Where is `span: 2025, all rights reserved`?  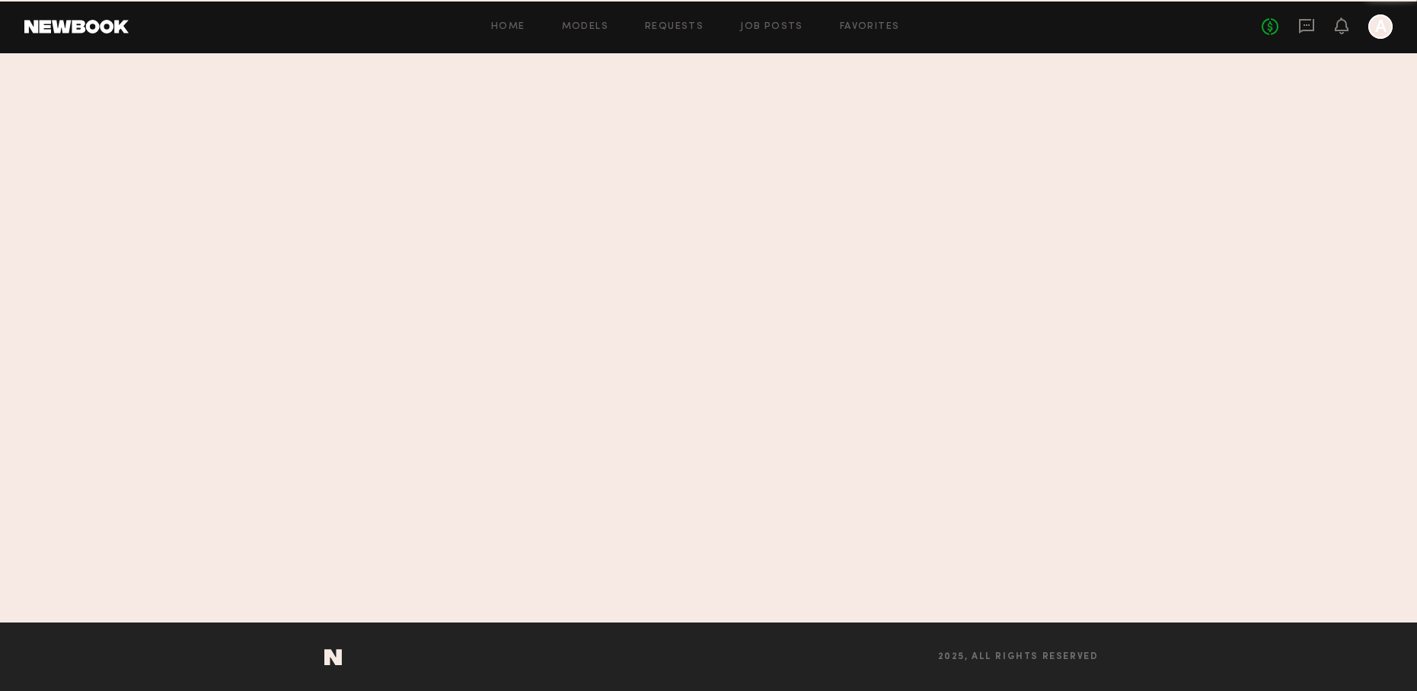 span: 2025, all rights reserved is located at coordinates (1018, 657).